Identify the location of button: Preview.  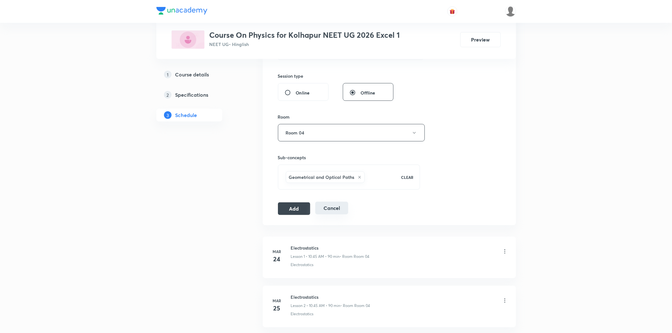
(481, 40).